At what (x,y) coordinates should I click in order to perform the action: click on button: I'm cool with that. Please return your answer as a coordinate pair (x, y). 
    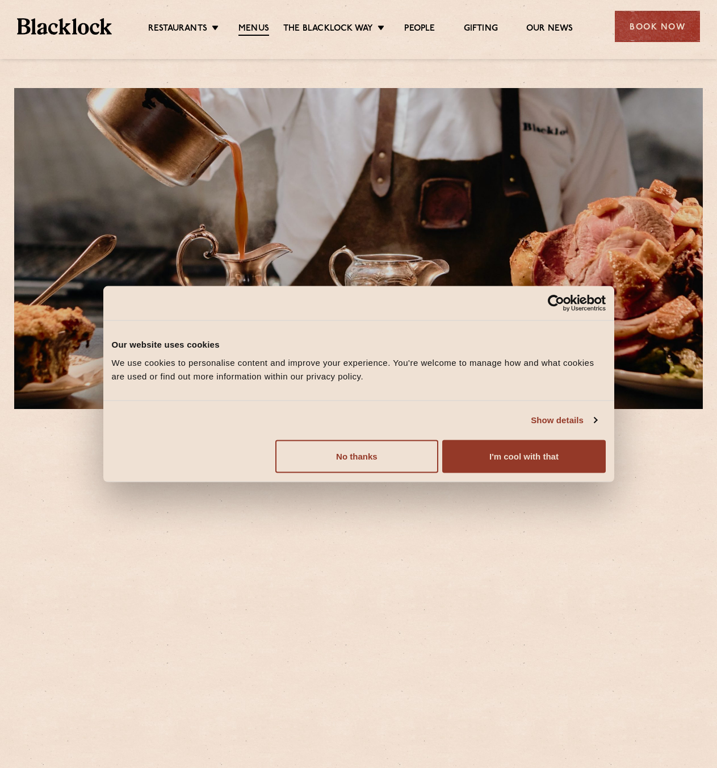
    Looking at the image, I should click on (524, 456).